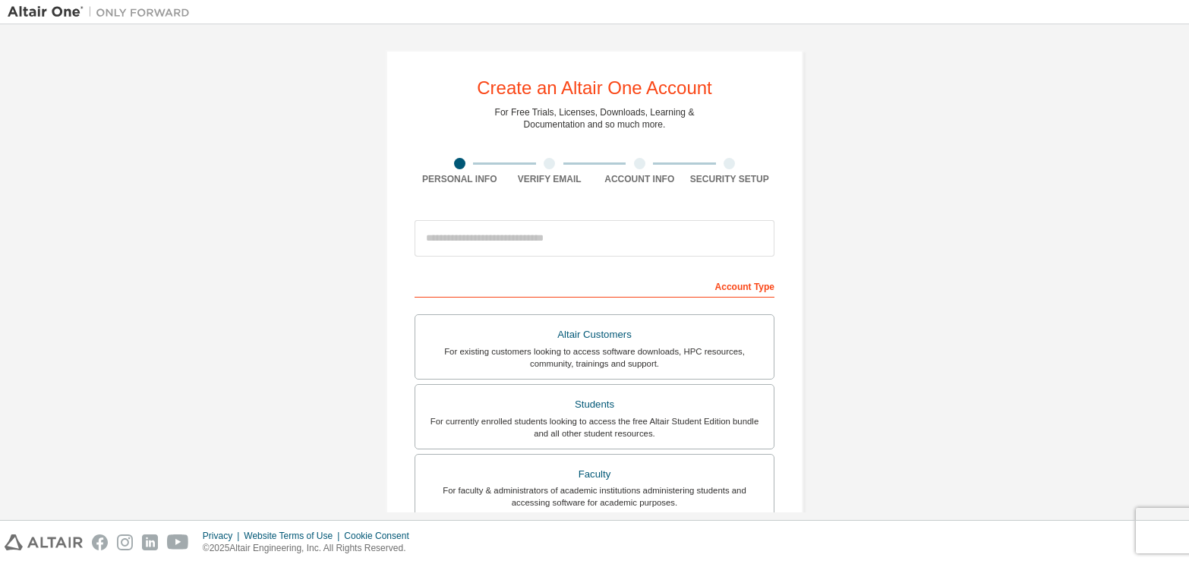  Describe the element at coordinates (730, 179) in the screenshot. I see `div: Security Setup` at that location.